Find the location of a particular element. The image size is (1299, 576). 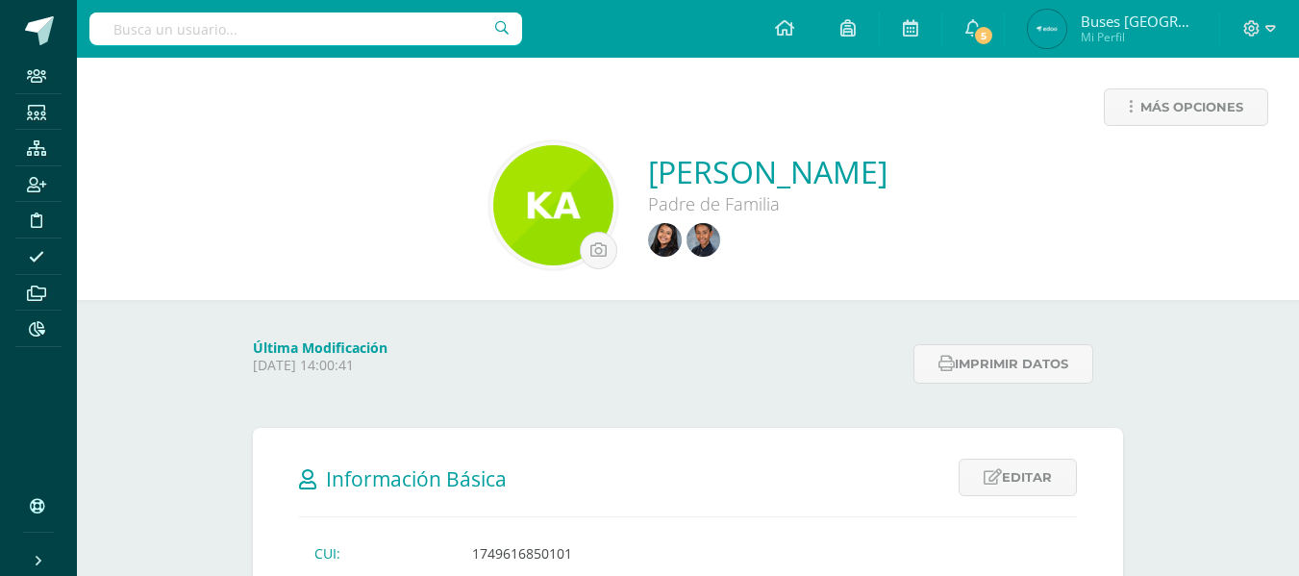

img: db507810a0230e3297610f86ba44191c.png is located at coordinates (665, 239).